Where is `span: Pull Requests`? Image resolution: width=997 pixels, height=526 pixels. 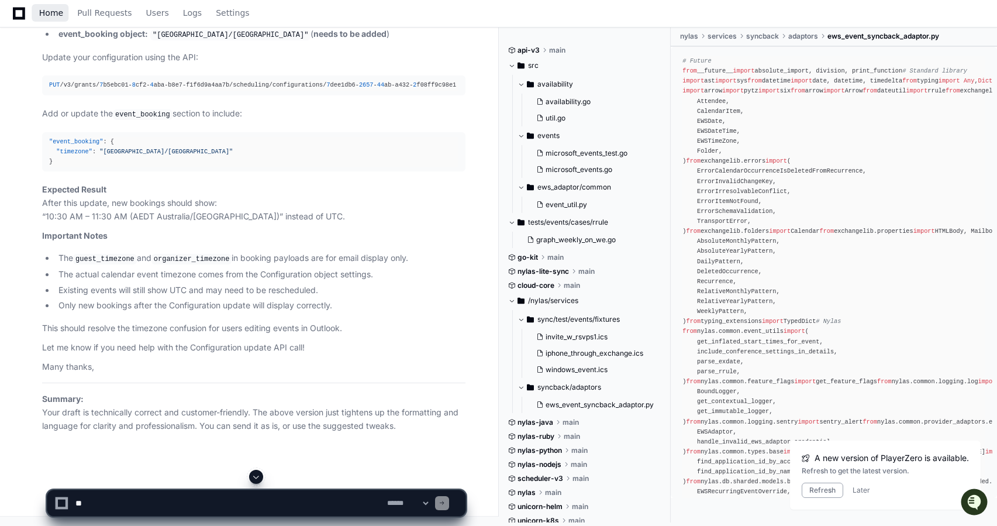 span: Pull Requests is located at coordinates (104, 13).